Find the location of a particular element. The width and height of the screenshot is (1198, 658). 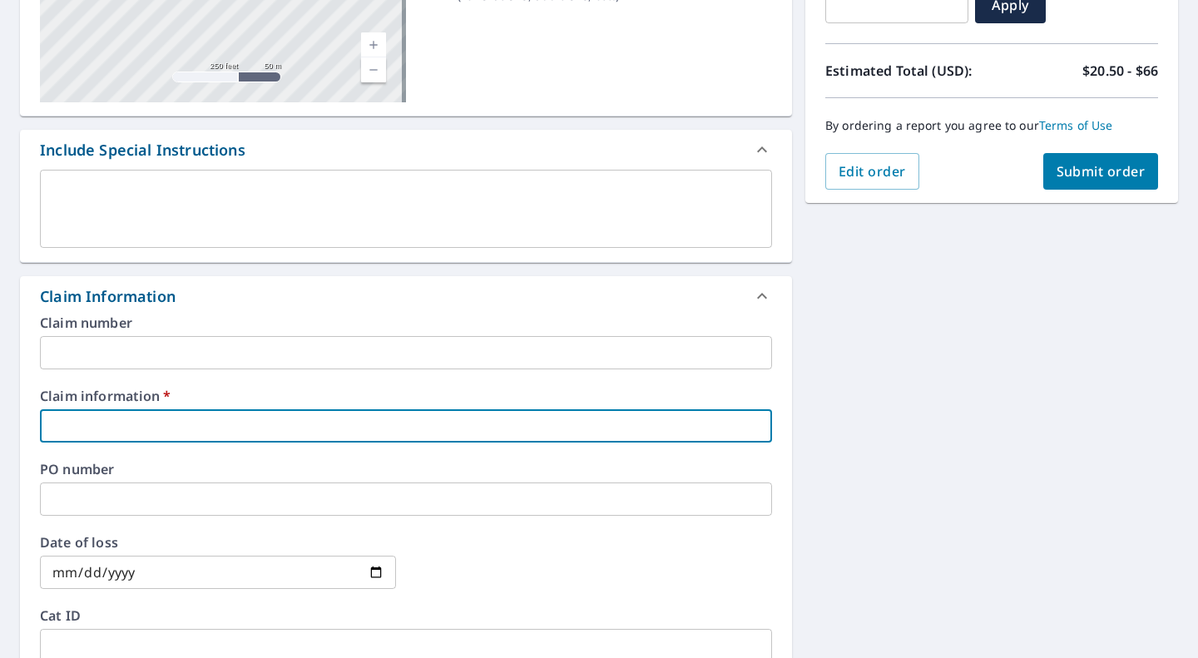

button: Submit order is located at coordinates (1100, 171).